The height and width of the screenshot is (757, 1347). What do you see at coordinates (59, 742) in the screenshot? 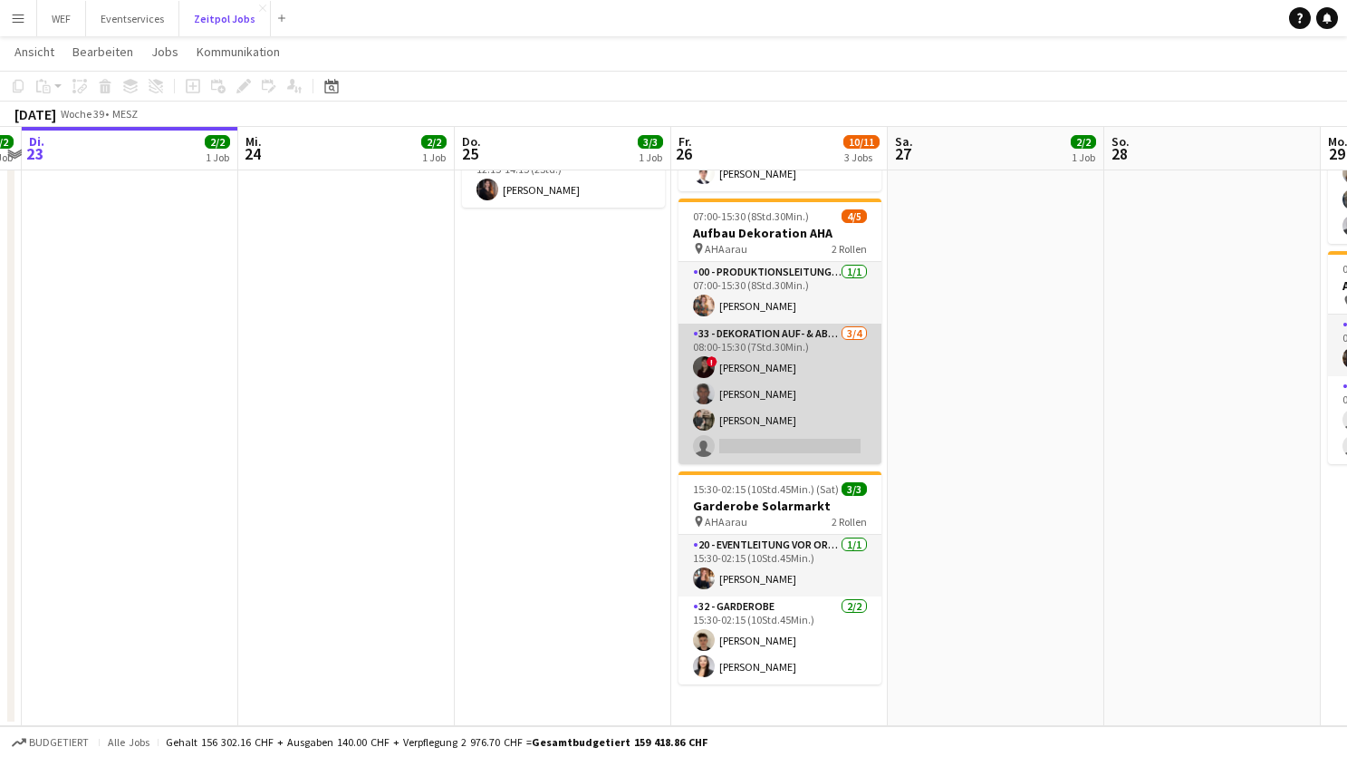
I see `span: Budgetiert` at bounding box center [59, 742].